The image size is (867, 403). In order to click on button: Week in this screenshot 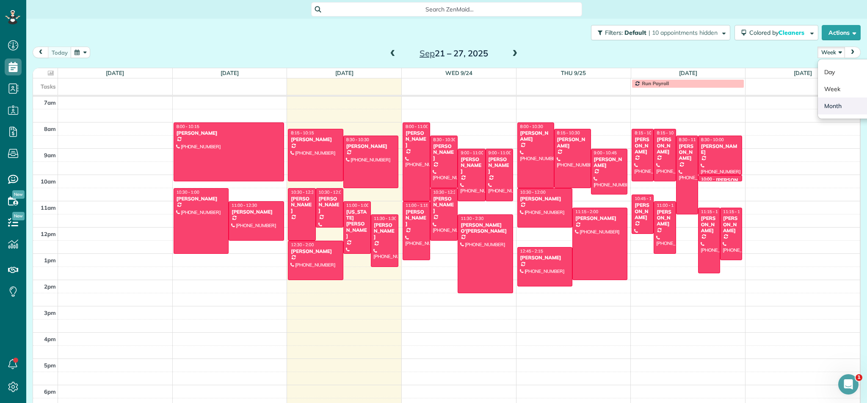, I will do `click(831, 52)`.